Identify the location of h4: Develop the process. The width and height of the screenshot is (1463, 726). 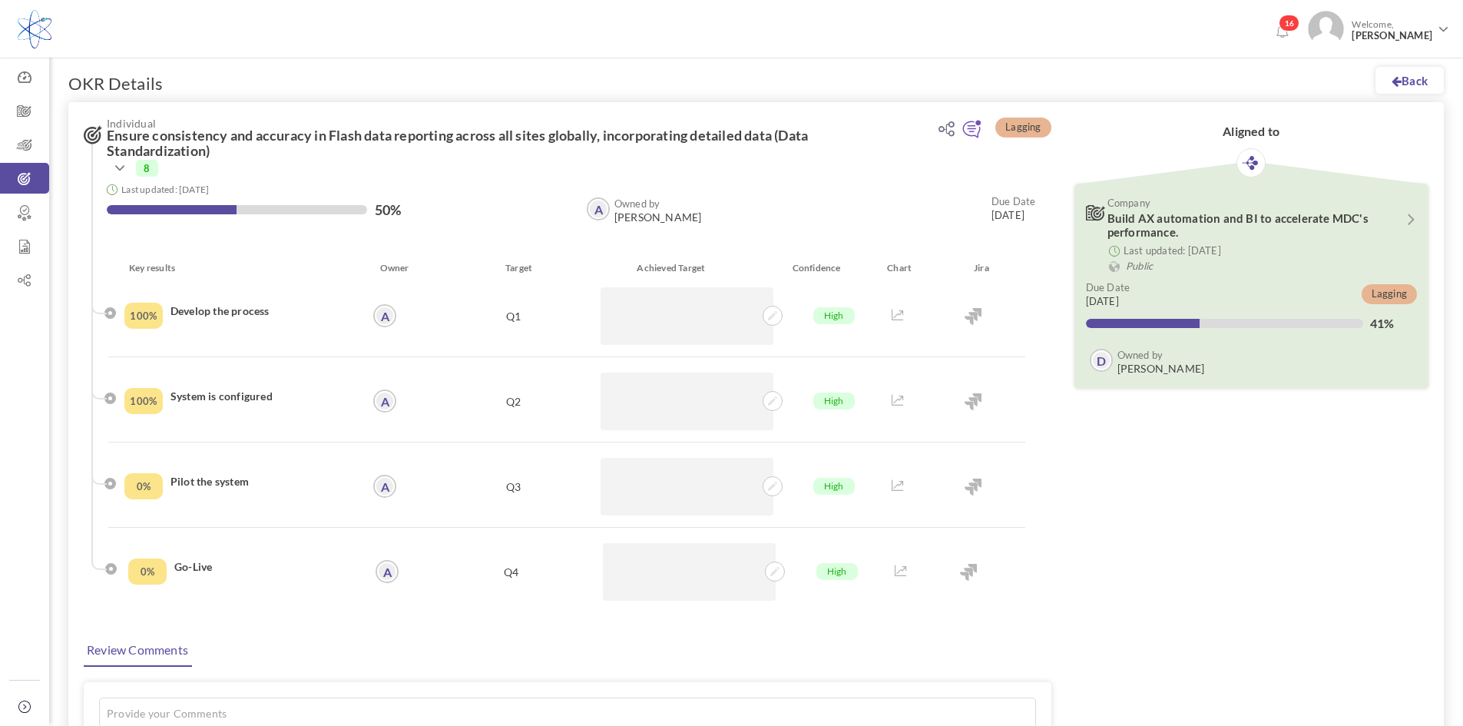
(264, 311).